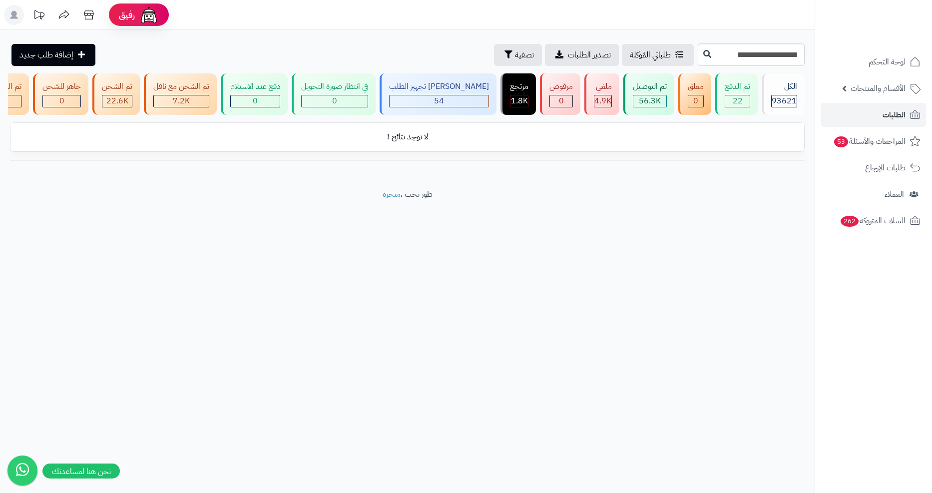 This screenshot has width=932, height=493. What do you see at coordinates (582, 55) in the screenshot?
I see `a: تصدير الطلبات` at bounding box center [582, 55].